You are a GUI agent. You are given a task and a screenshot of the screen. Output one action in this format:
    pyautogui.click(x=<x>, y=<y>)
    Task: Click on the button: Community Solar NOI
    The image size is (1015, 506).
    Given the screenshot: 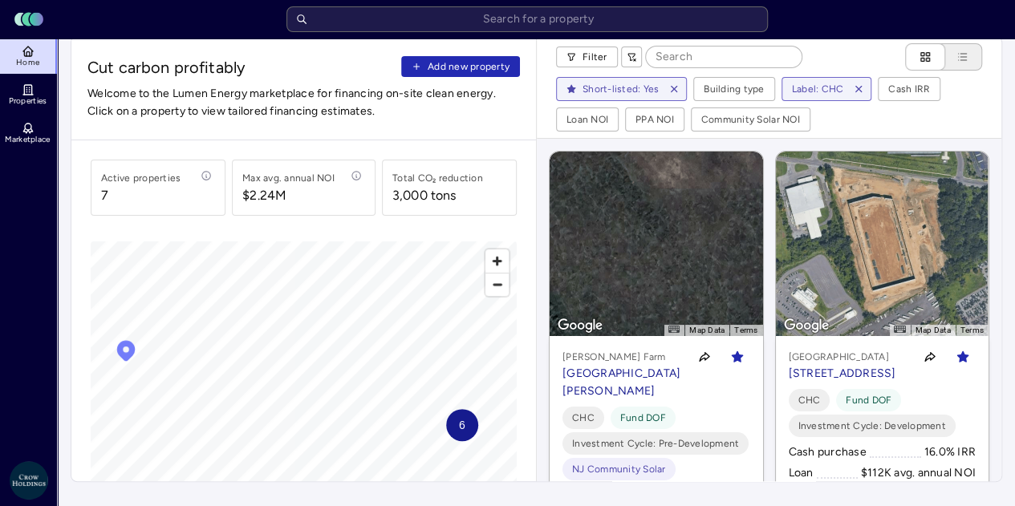 What is the action you would take?
    pyautogui.click(x=750, y=120)
    